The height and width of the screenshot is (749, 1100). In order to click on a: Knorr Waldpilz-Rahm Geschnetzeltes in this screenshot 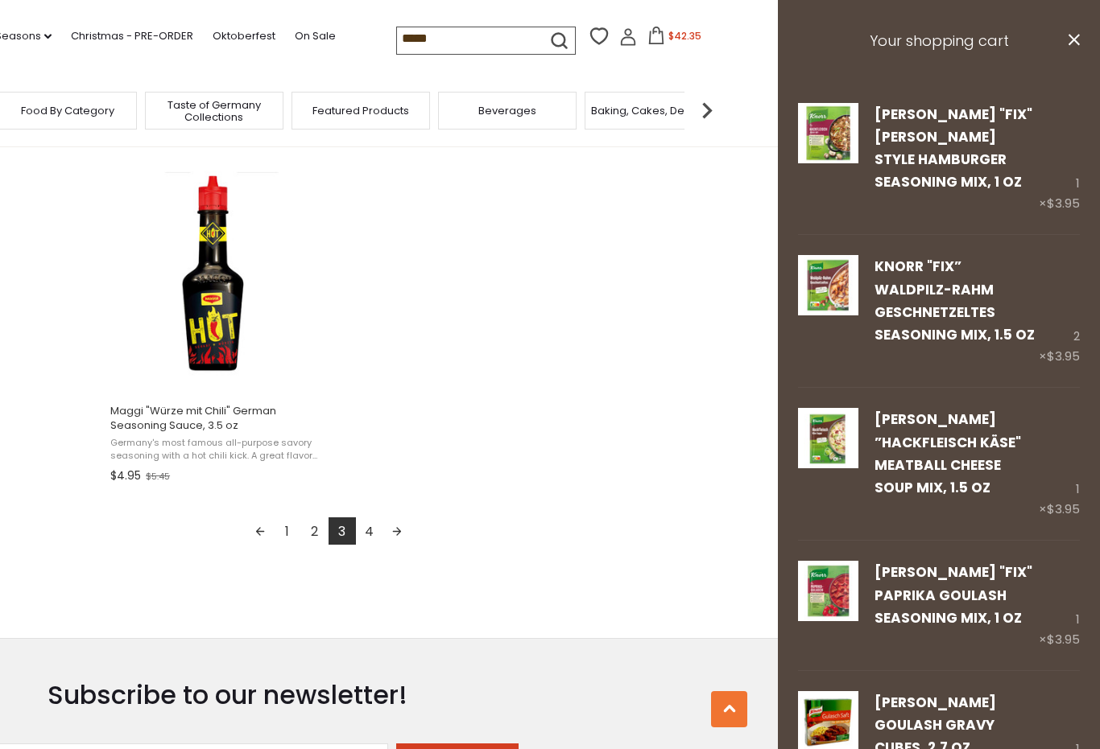, I will do `click(827, 311)`.